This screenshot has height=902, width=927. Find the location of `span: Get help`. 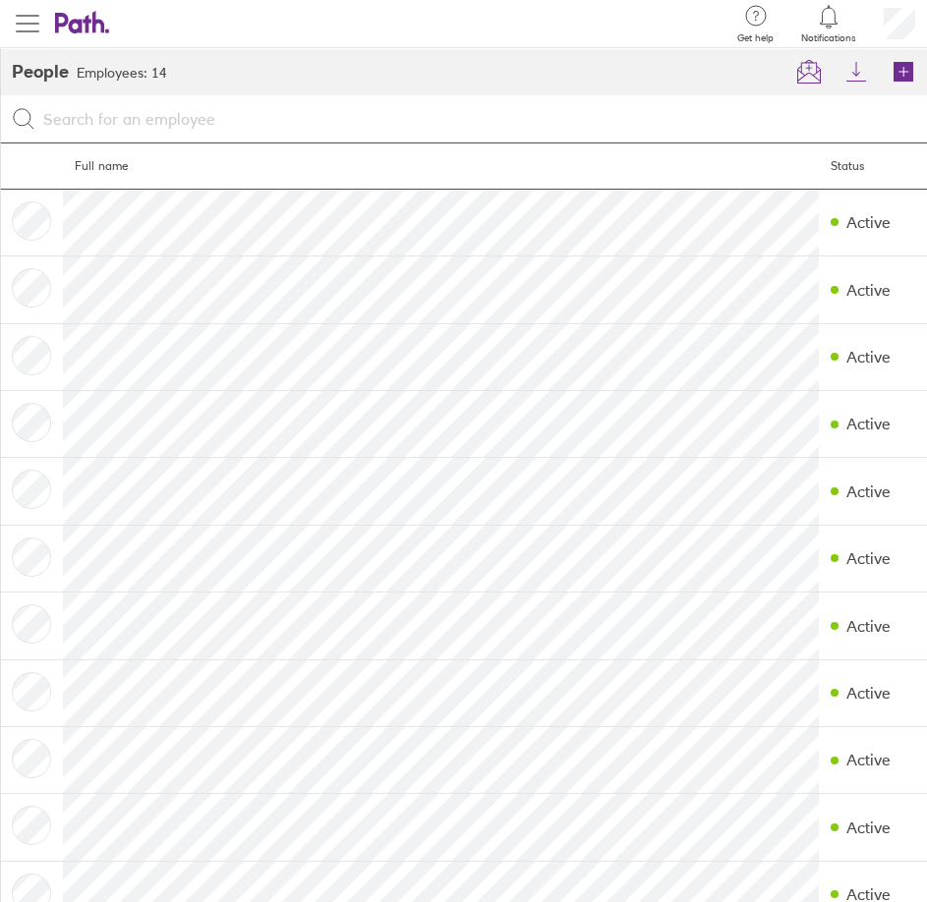

span: Get help is located at coordinates (755, 38).